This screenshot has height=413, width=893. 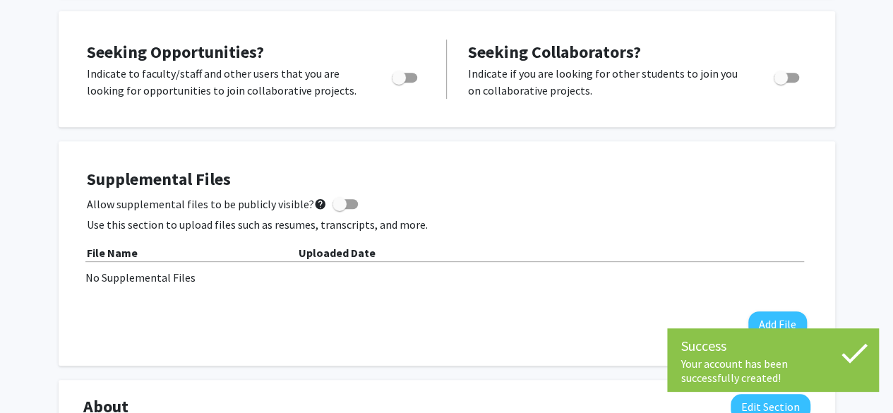 What do you see at coordinates (447, 277) in the screenshot?
I see `div: No Supplemental Files` at bounding box center [447, 277].